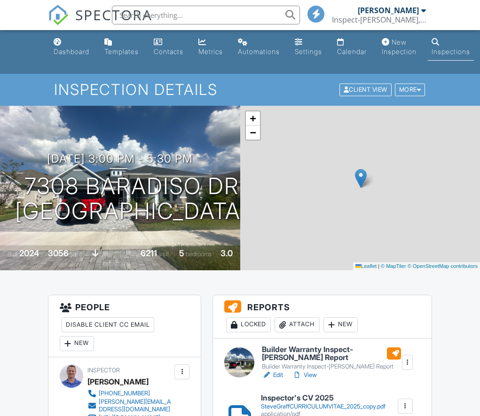  I want to click on div: Locked, so click(248, 325).